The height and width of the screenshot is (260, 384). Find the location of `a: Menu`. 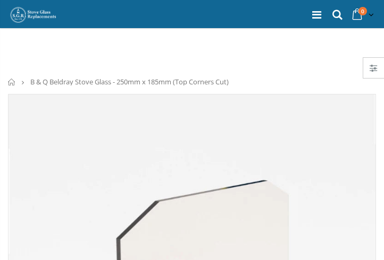

a: Menu is located at coordinates (316, 14).